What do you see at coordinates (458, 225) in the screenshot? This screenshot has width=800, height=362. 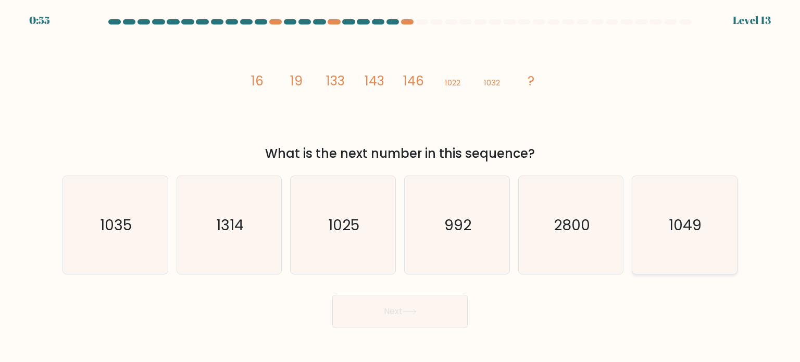 I see `text: 992` at bounding box center [458, 225].